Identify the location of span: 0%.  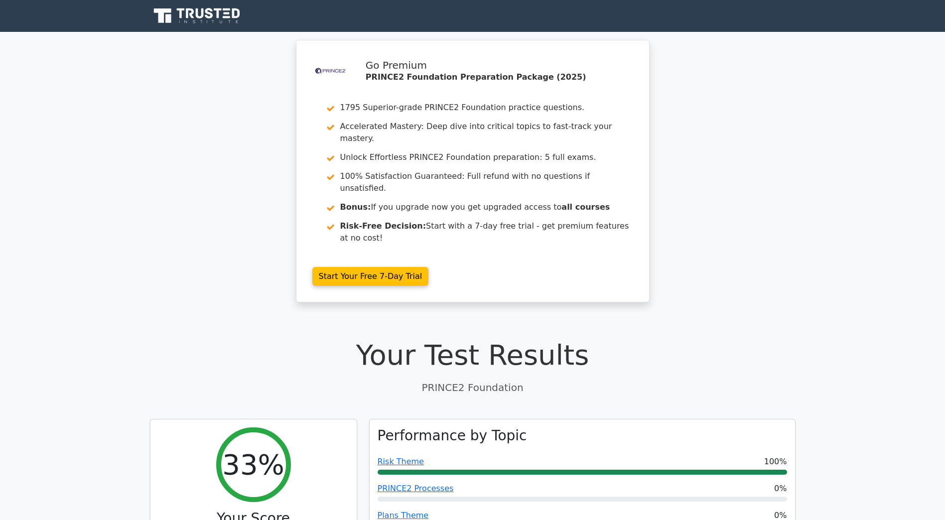
(780, 488).